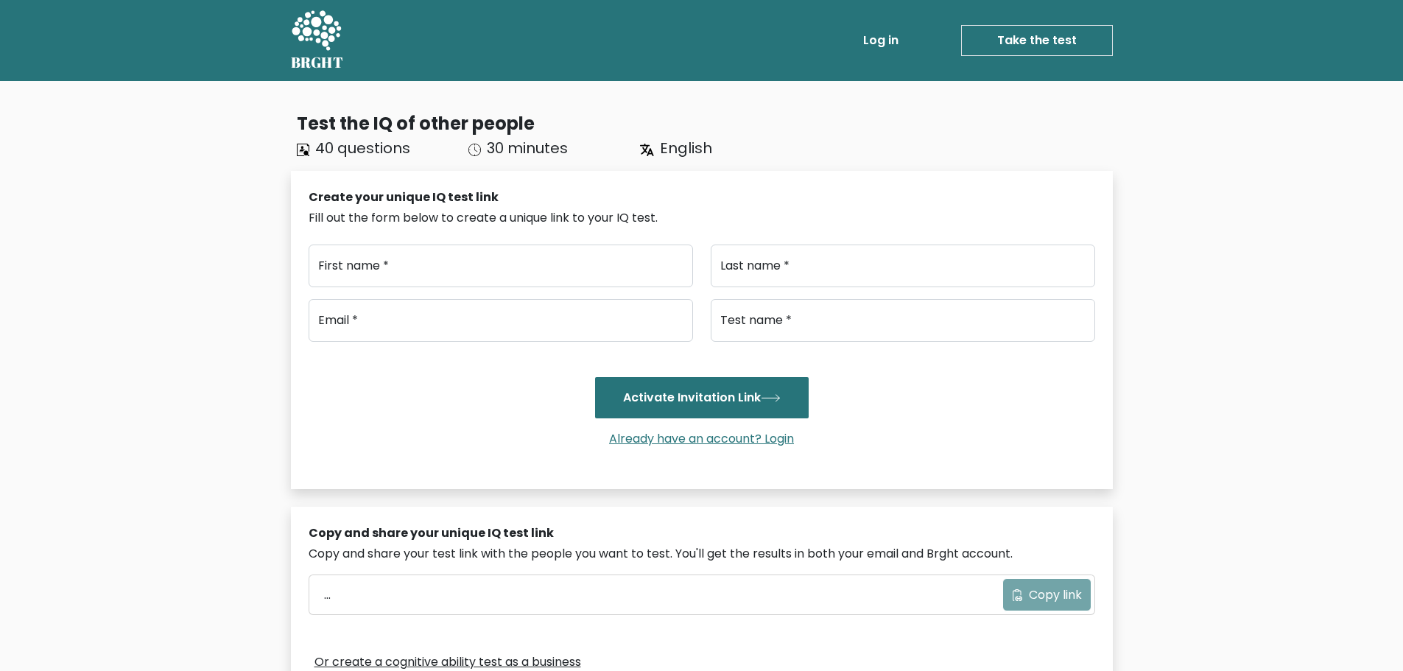  I want to click on a: Log in, so click(881, 41).